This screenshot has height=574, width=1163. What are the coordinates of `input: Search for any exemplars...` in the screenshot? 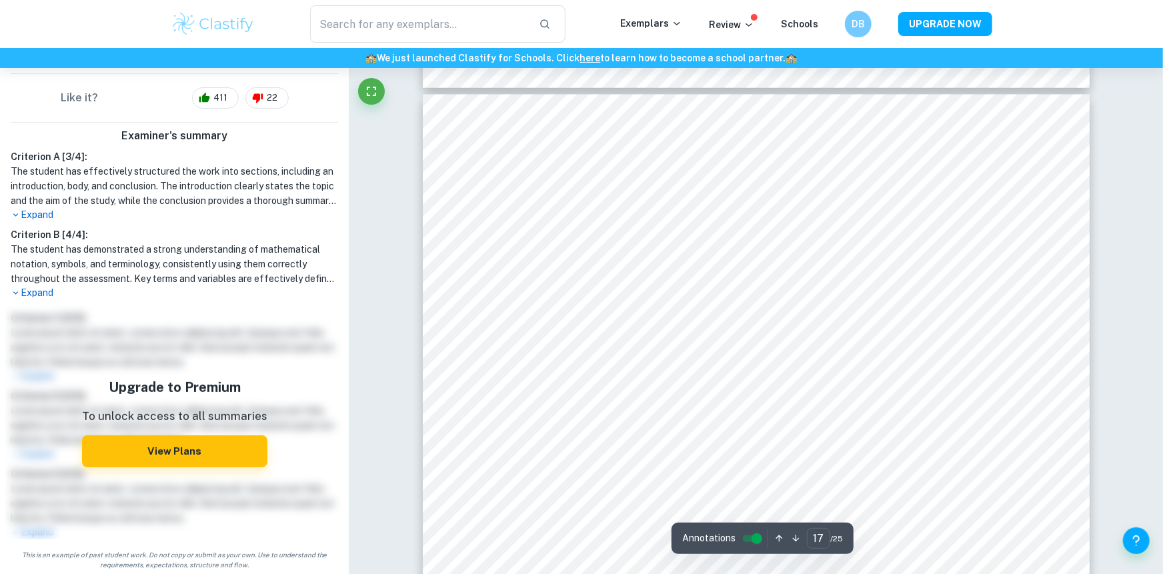 It's located at (419, 24).